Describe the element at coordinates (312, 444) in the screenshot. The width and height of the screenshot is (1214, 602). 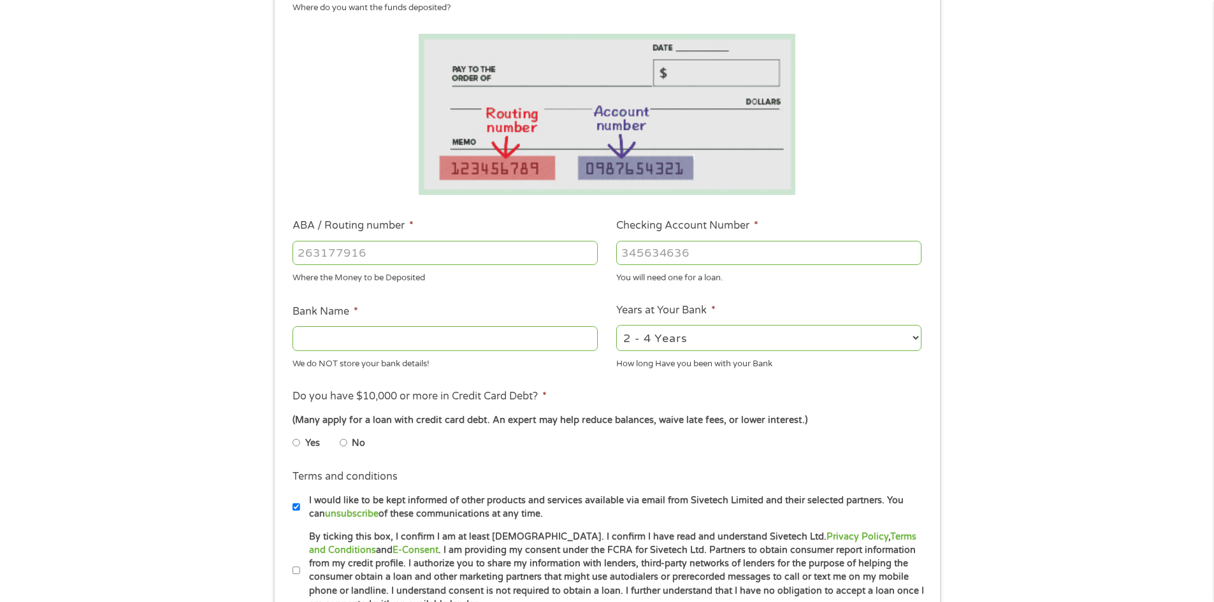
I see `label: Yes` at that location.